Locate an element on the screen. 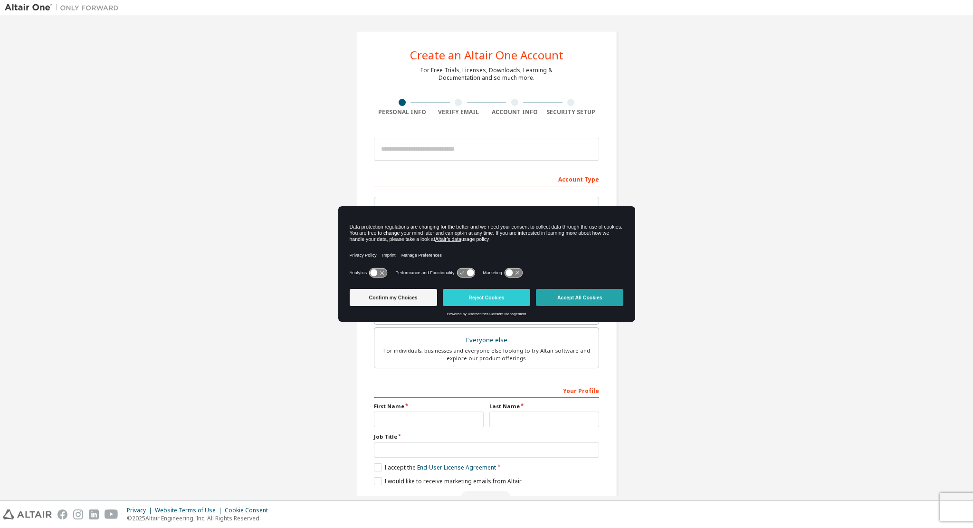 Image resolution: width=973 pixels, height=528 pixels. div: Security Setup is located at coordinates (571, 112).